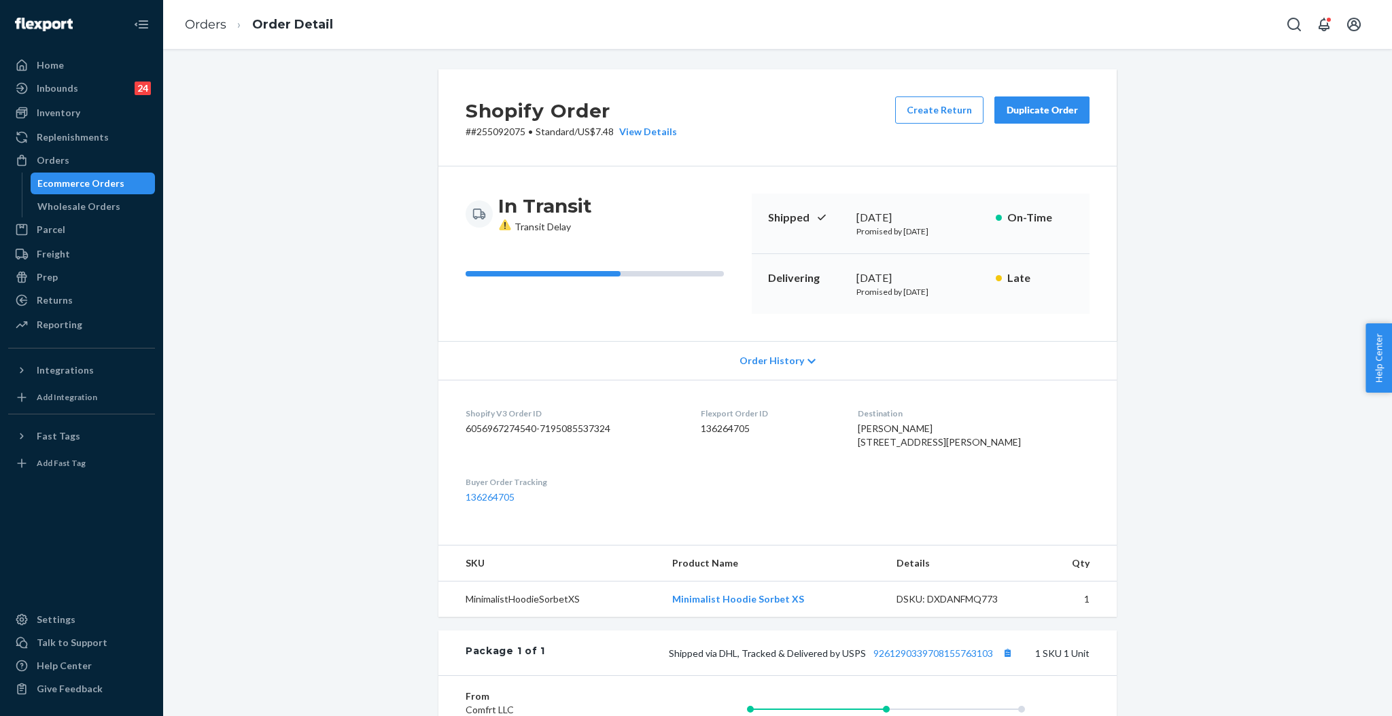 The image size is (1392, 716). Describe the element at coordinates (807, 217) in the screenshot. I see `p: Shipped` at that location.